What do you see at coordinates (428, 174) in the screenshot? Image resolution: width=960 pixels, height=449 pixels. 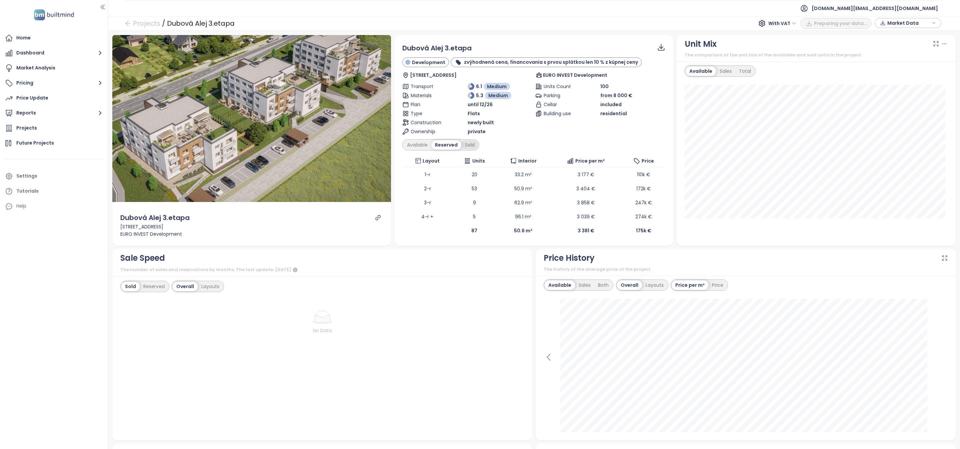 I see `td: 1-r` at bounding box center [428, 174].